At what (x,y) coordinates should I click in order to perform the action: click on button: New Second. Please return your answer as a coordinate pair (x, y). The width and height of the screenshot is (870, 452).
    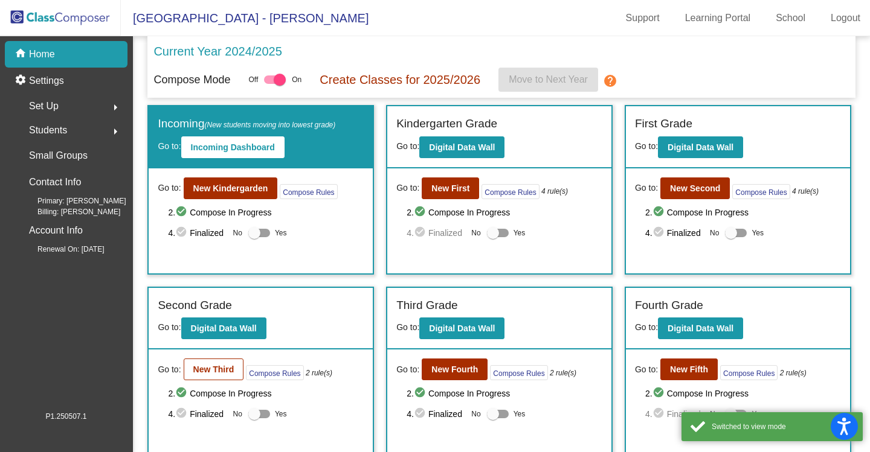
    Looking at the image, I should click on (695, 188).